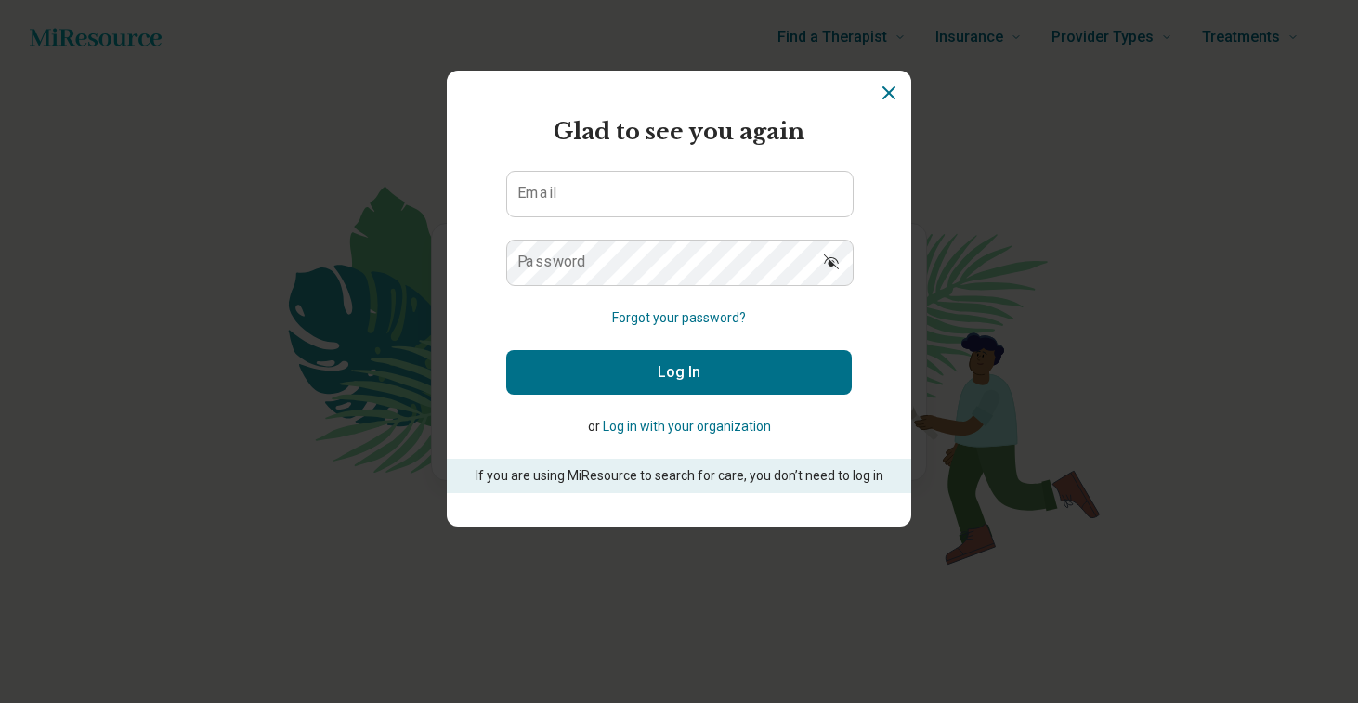 Image resolution: width=1358 pixels, height=703 pixels. I want to click on h2: Glad to see you again, so click(679, 132).